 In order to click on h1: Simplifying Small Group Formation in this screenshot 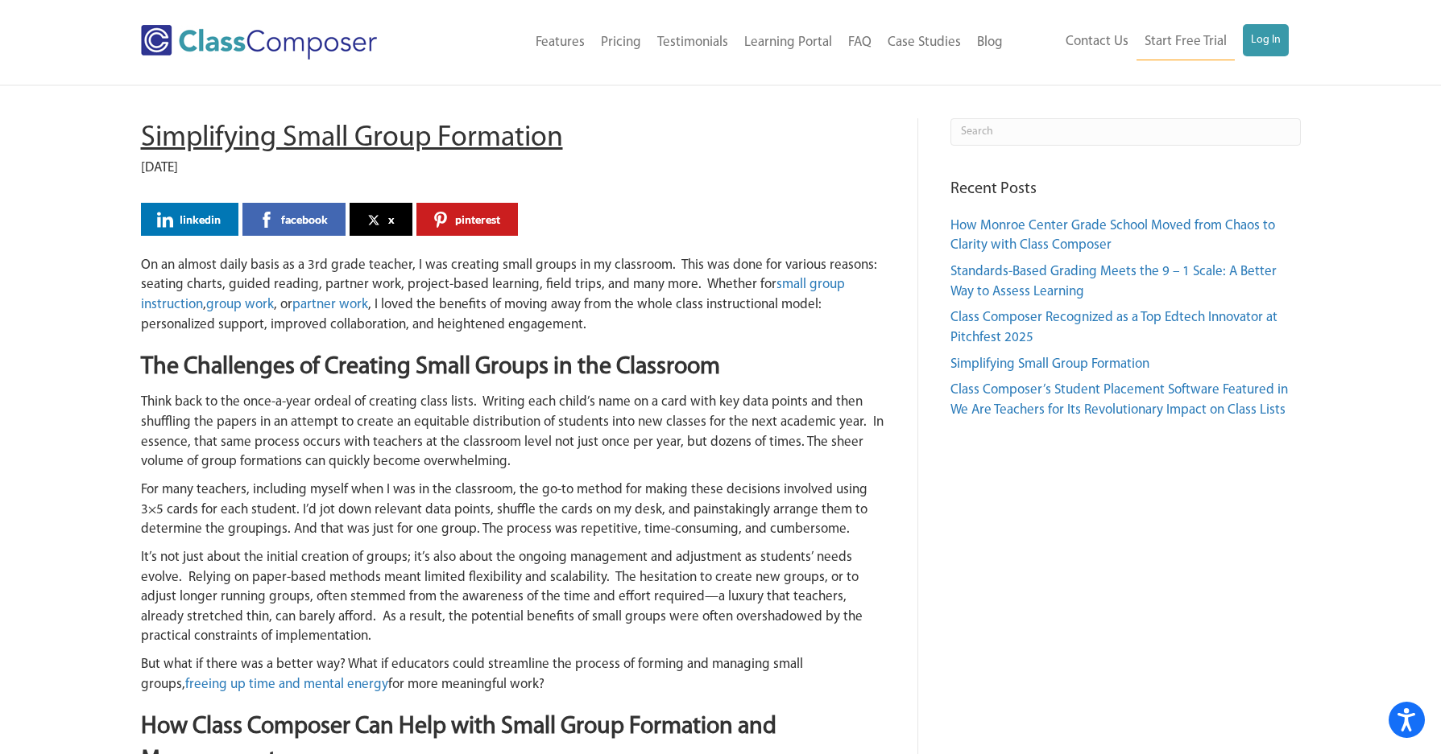, I will do `click(513, 138)`.